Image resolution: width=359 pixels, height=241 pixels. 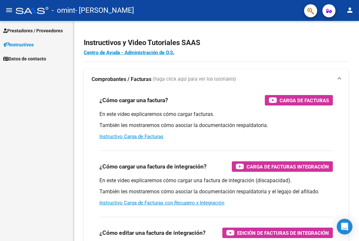 What do you see at coordinates (282, 167) in the screenshot?
I see `button: Carga de Facturas Integración` at bounding box center [282, 167].